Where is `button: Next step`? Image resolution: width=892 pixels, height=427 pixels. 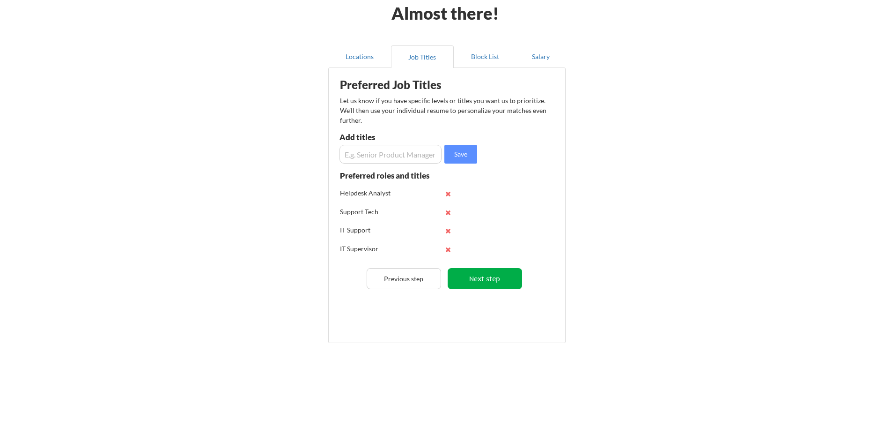 button: Next step is located at coordinates (485, 278).